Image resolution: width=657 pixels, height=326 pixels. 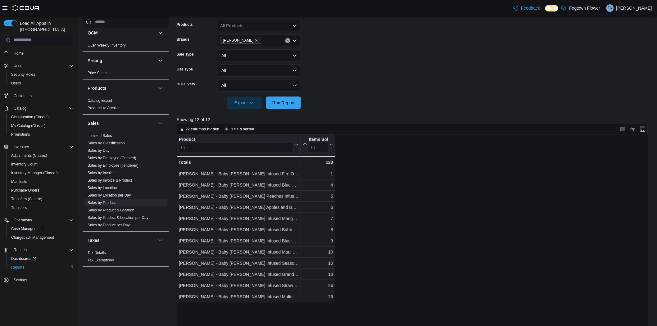 I want to click on a: Price Sheet, so click(x=97, y=73).